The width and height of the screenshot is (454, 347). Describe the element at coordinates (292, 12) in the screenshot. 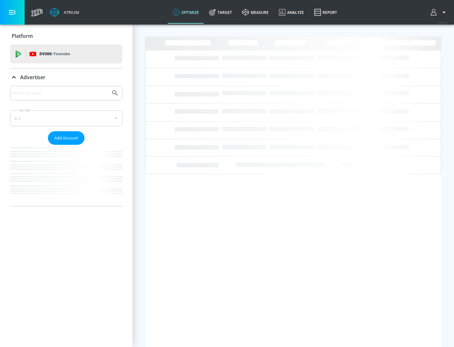

I see `a: Analyze` at that location.